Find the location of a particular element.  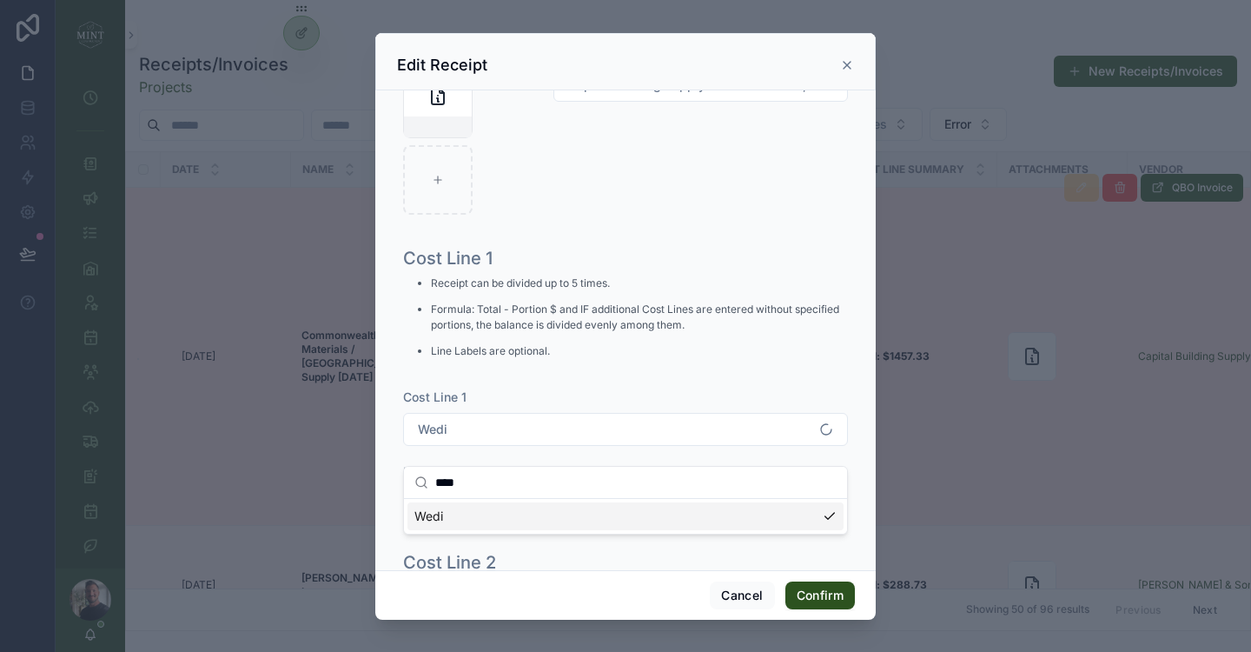

button: Confirm is located at coordinates (820, 595).